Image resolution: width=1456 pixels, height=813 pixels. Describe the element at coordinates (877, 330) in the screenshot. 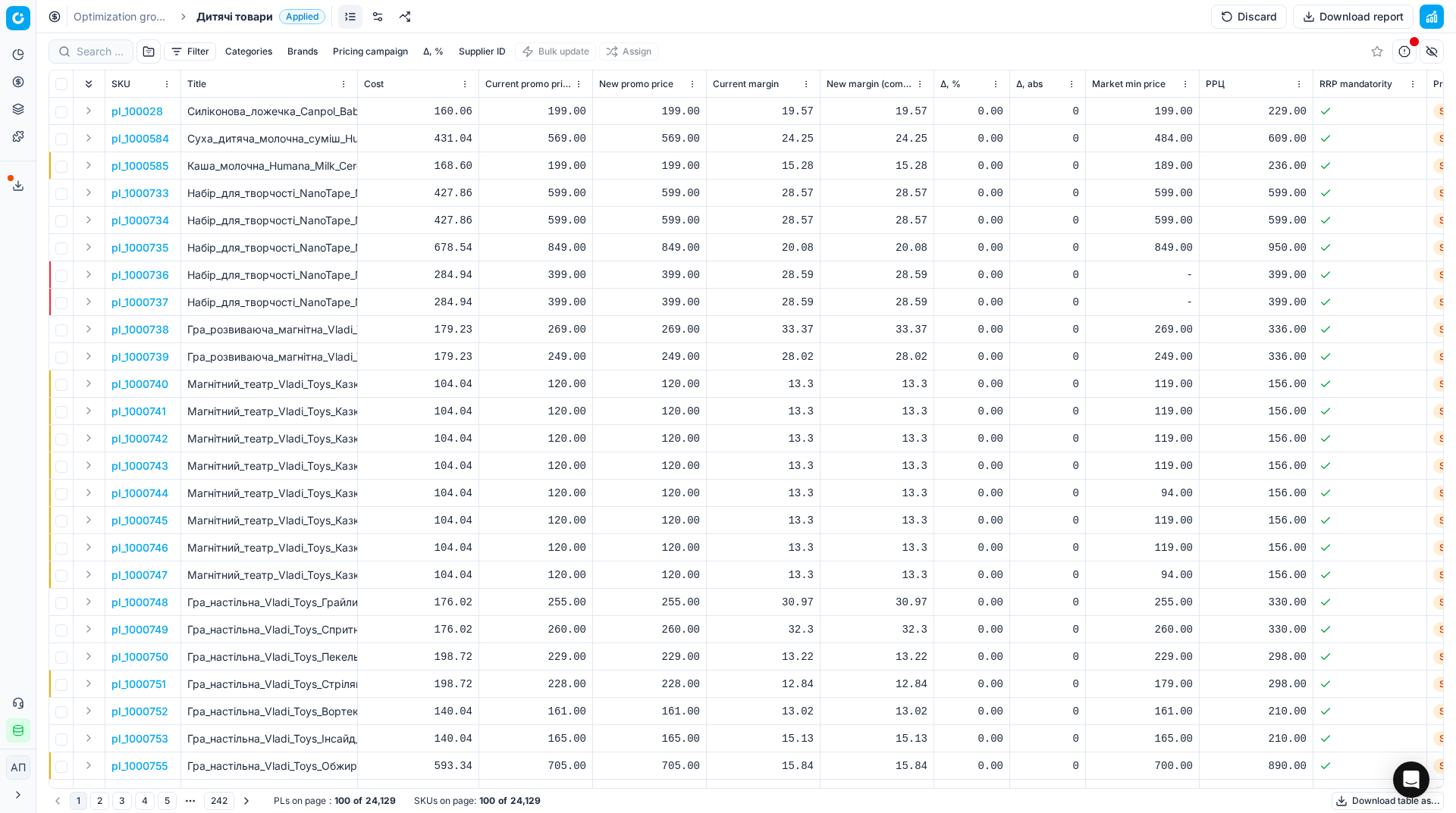

I see `div: 33.37` at that location.